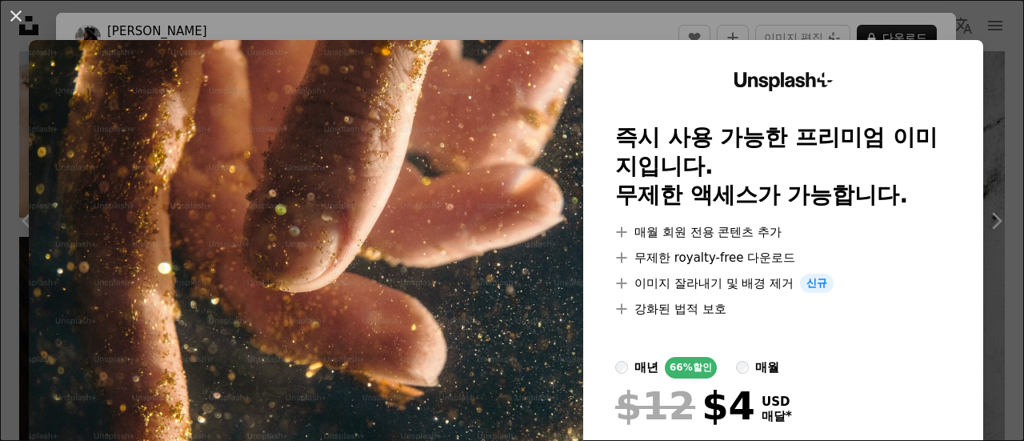  Describe the element at coordinates (817, 283) in the screenshot. I see `span: 신규` at that location.